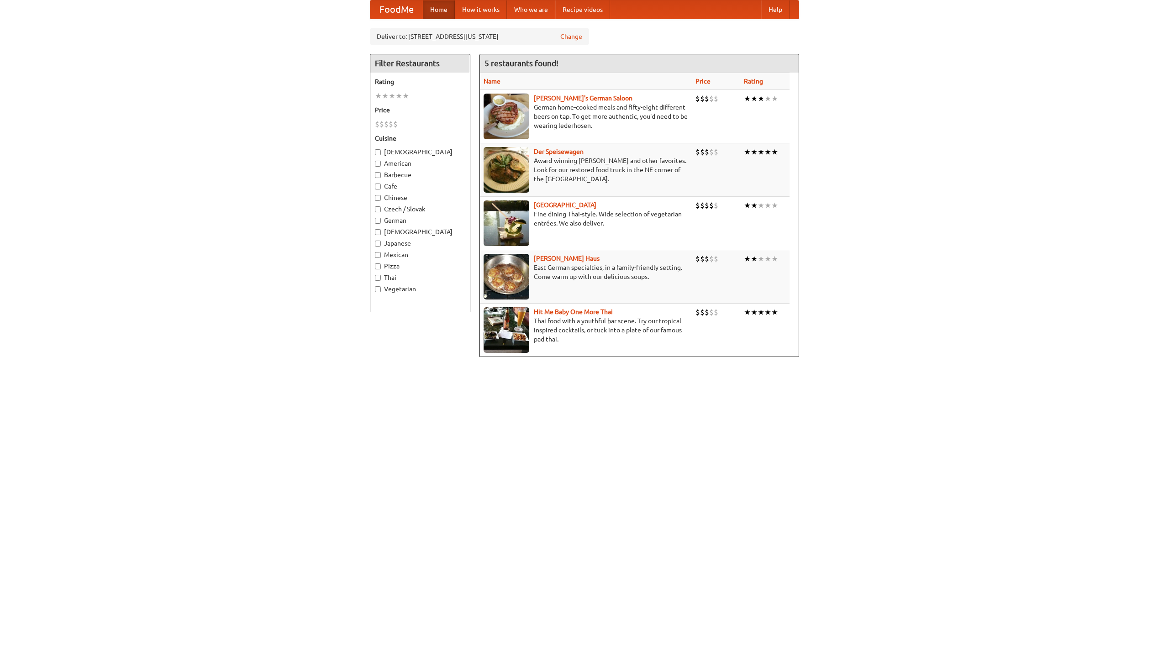  I want to click on label: German, so click(420, 221).